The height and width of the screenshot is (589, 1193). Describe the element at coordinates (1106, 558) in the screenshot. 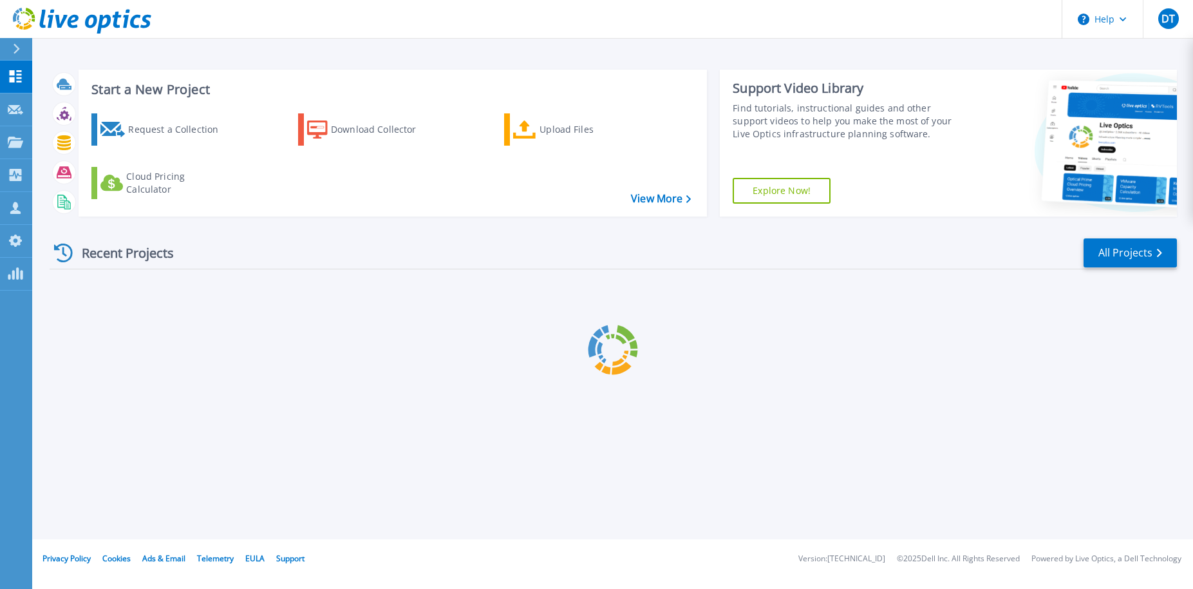

I see `li: Powered by Live Optics, a Dell Technology` at that location.